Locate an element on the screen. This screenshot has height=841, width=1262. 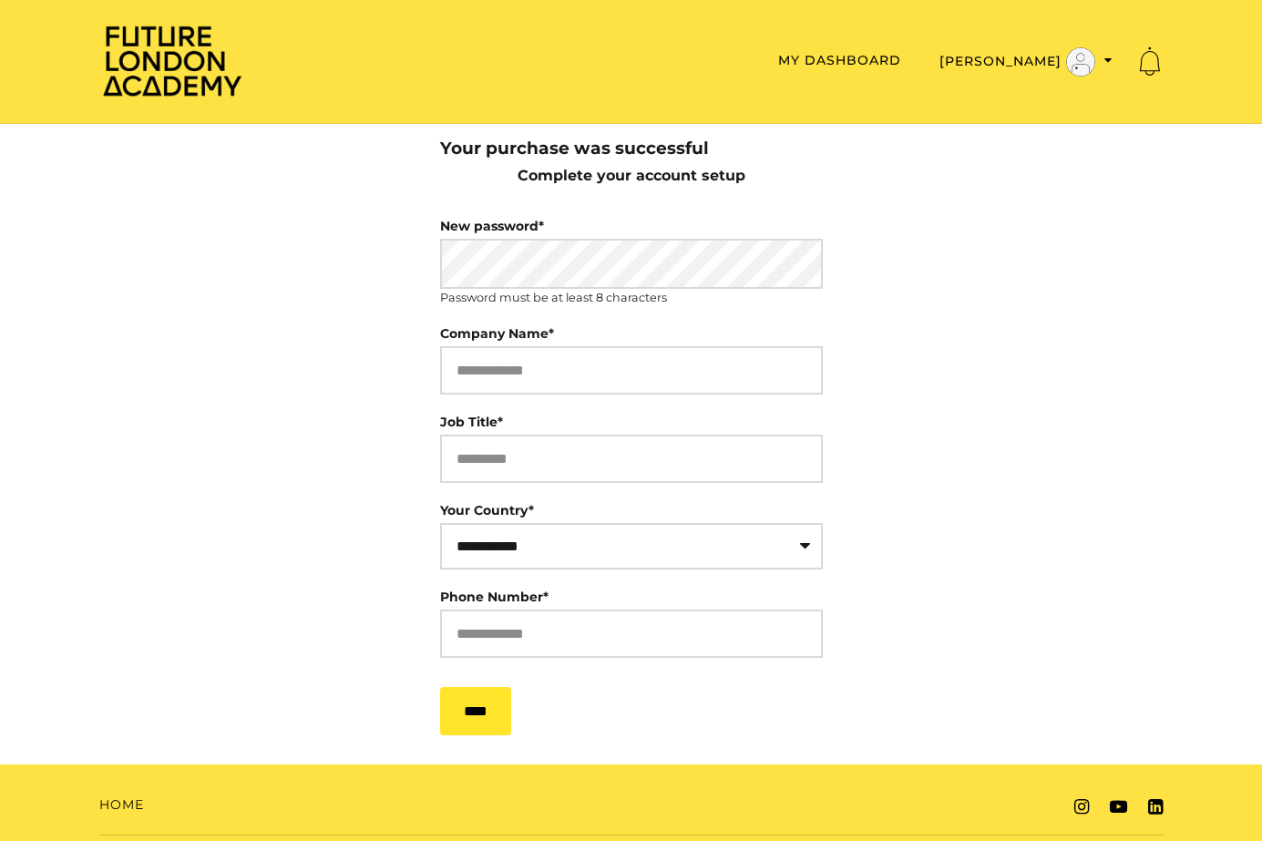
label: Your Country* is located at coordinates (486, 510).